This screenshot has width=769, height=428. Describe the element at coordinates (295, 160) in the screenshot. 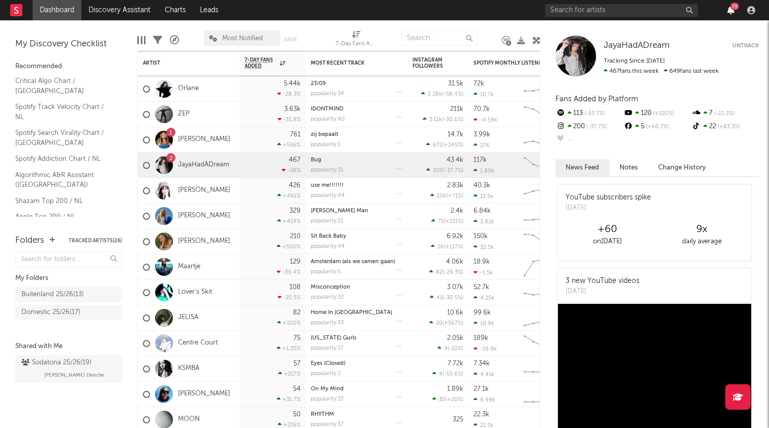

I see `div: 467` at that location.